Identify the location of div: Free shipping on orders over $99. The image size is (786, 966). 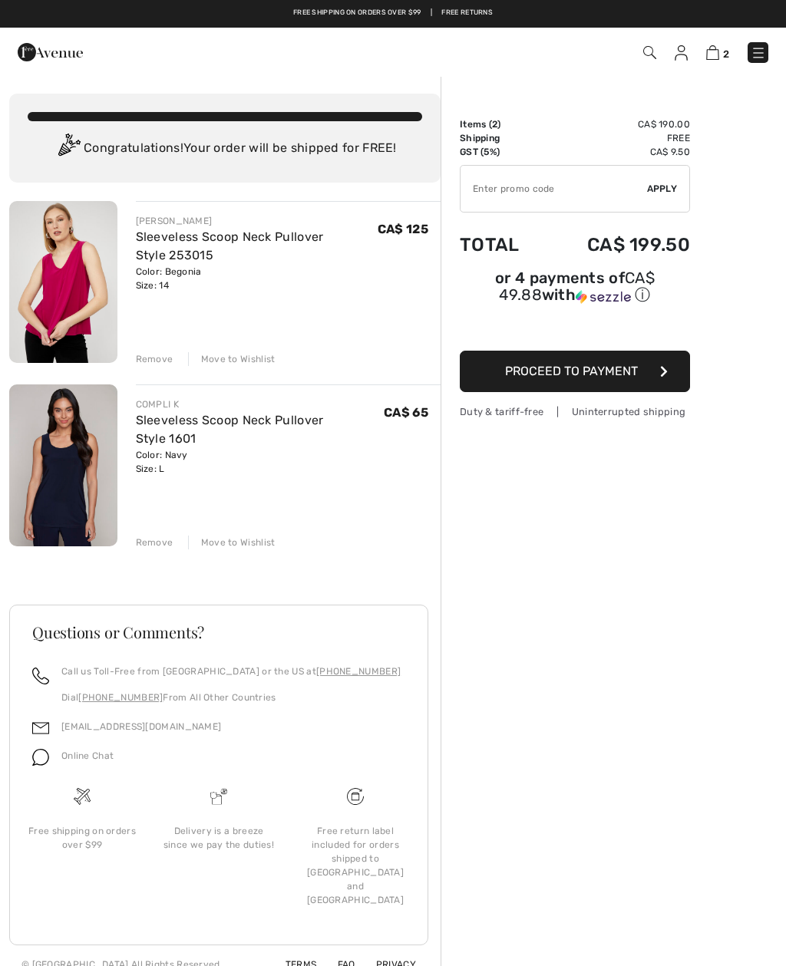
(82, 838).